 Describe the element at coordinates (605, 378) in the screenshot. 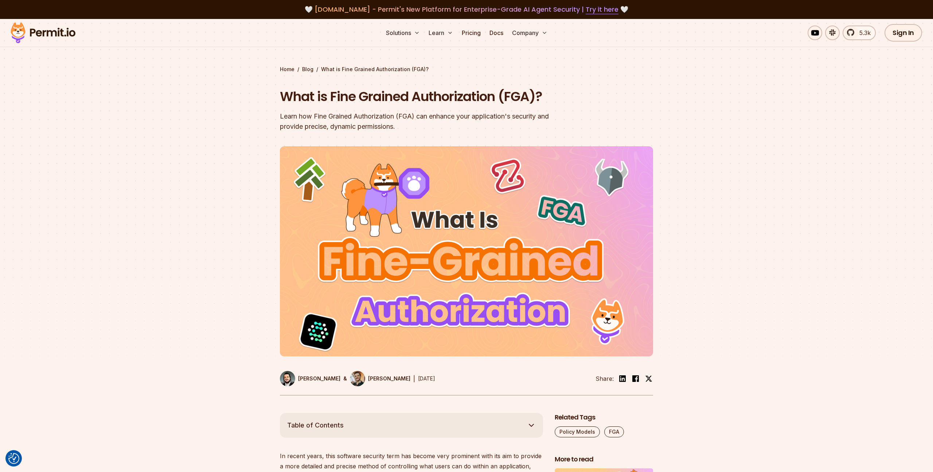

I see `li: Share:` at that location.